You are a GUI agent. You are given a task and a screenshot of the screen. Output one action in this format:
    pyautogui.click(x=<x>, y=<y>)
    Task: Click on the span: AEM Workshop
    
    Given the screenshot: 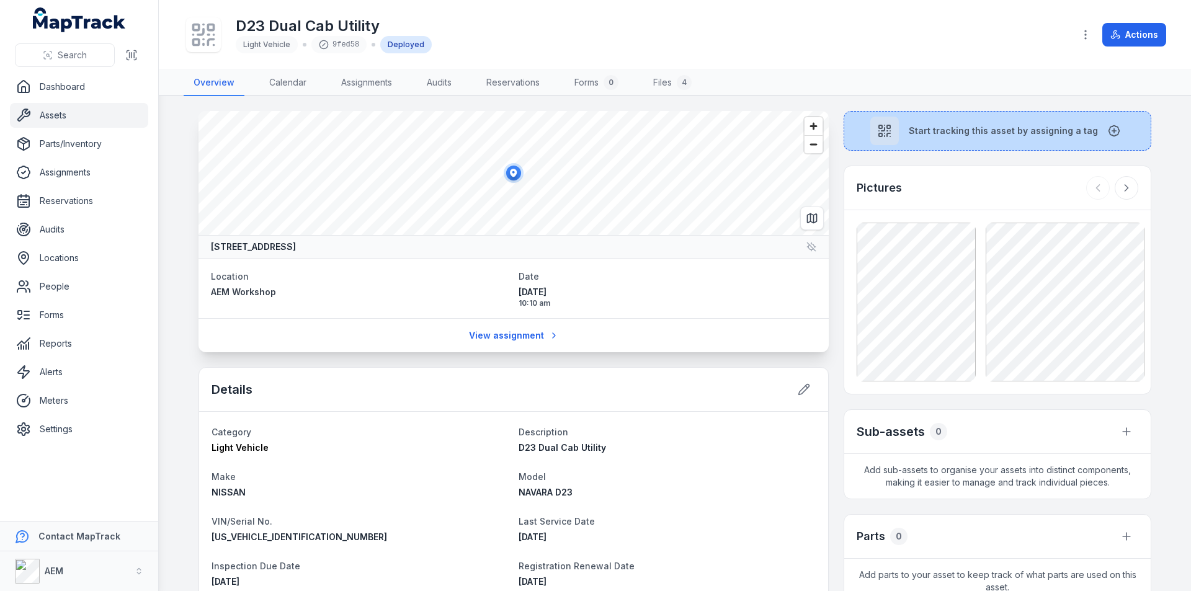 What is the action you would take?
    pyautogui.click(x=243, y=291)
    